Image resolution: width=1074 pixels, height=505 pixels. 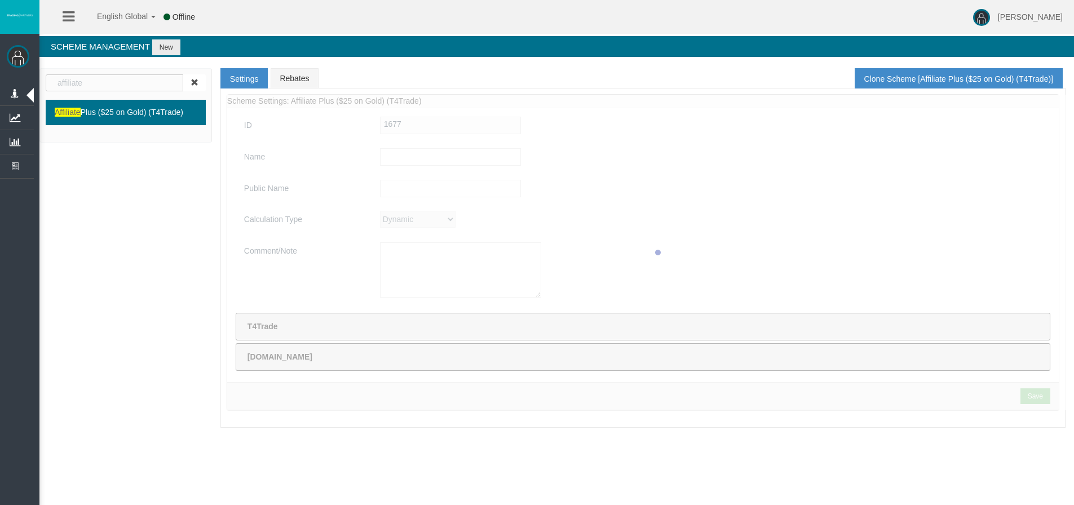 What do you see at coordinates (166, 47) in the screenshot?
I see `button: New` at bounding box center [166, 47].